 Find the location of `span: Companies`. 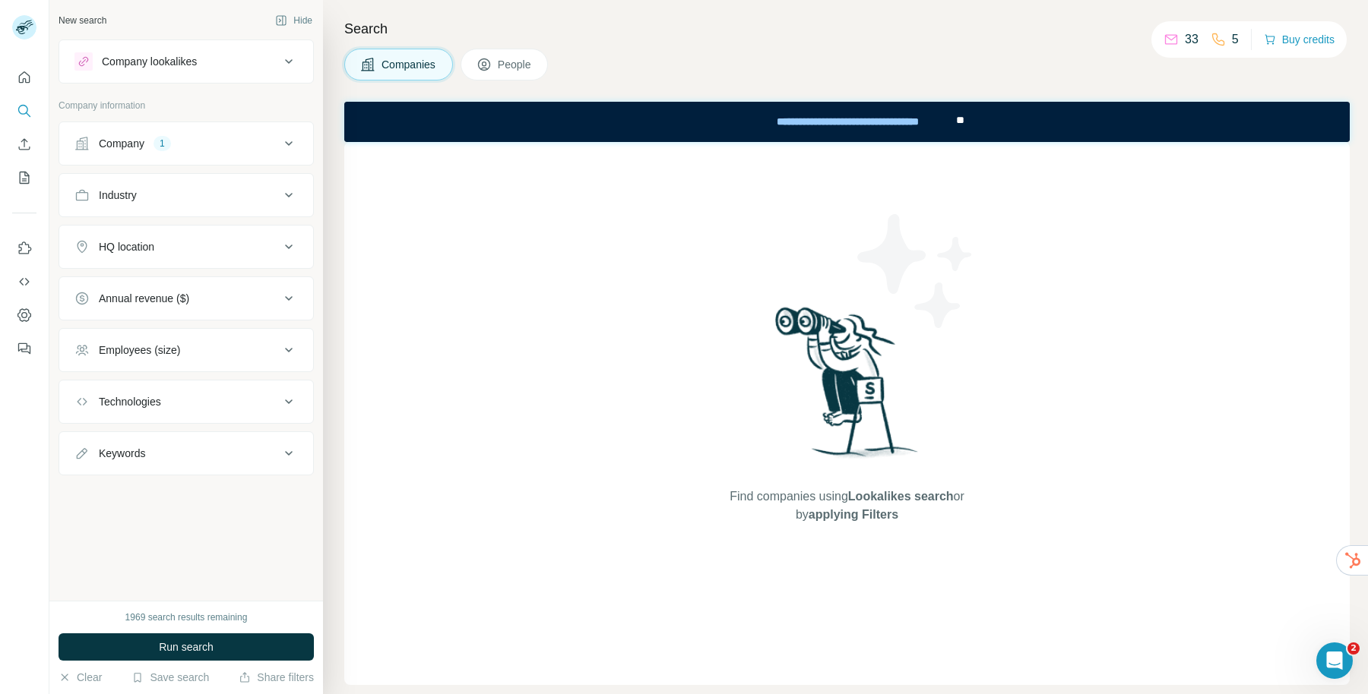

span: Companies is located at coordinates (409, 65).